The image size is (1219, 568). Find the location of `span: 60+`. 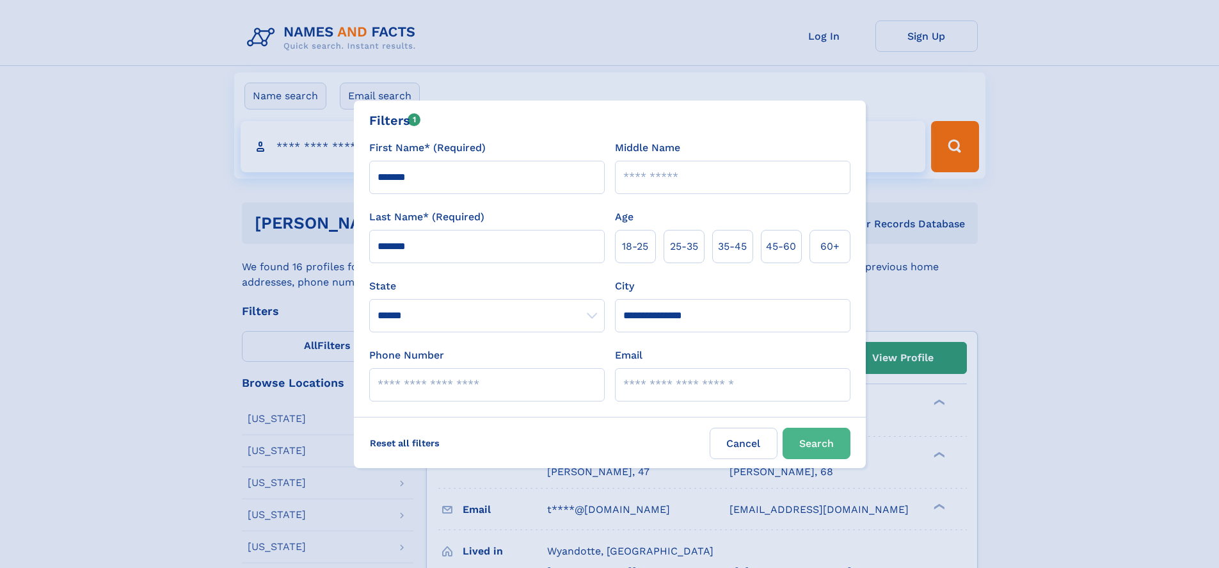

span: 60+ is located at coordinates (830, 246).